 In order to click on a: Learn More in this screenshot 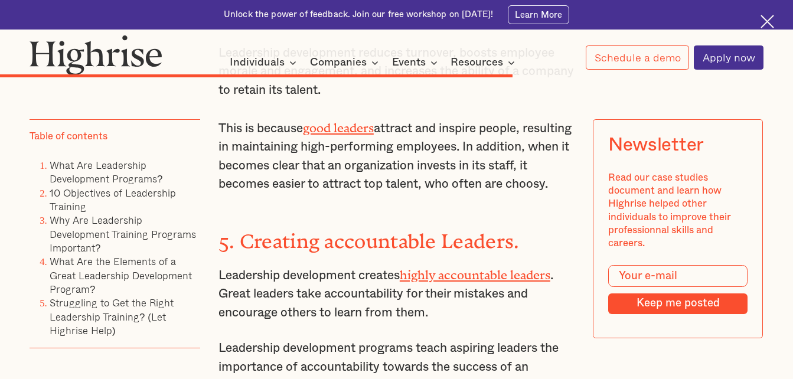, I will do `click(539, 15)`.